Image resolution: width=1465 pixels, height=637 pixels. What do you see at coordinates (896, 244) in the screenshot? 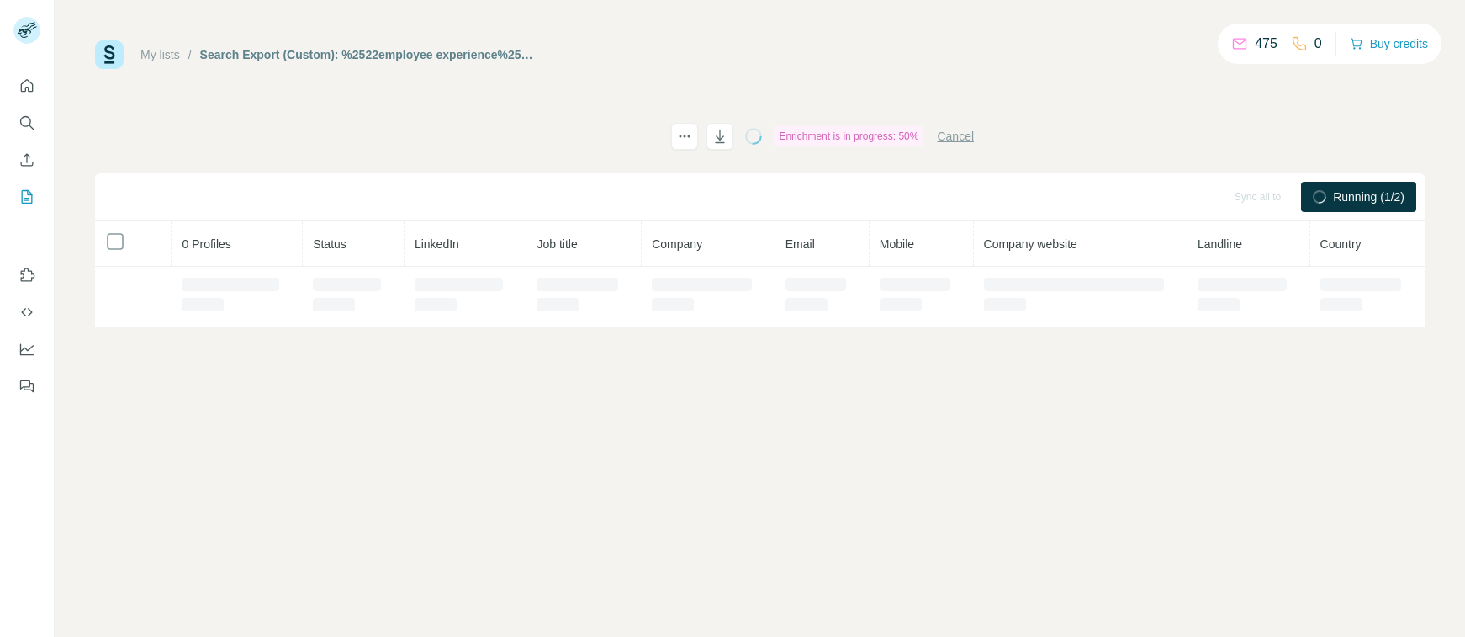
I see `span: Mobile` at bounding box center [896, 244].